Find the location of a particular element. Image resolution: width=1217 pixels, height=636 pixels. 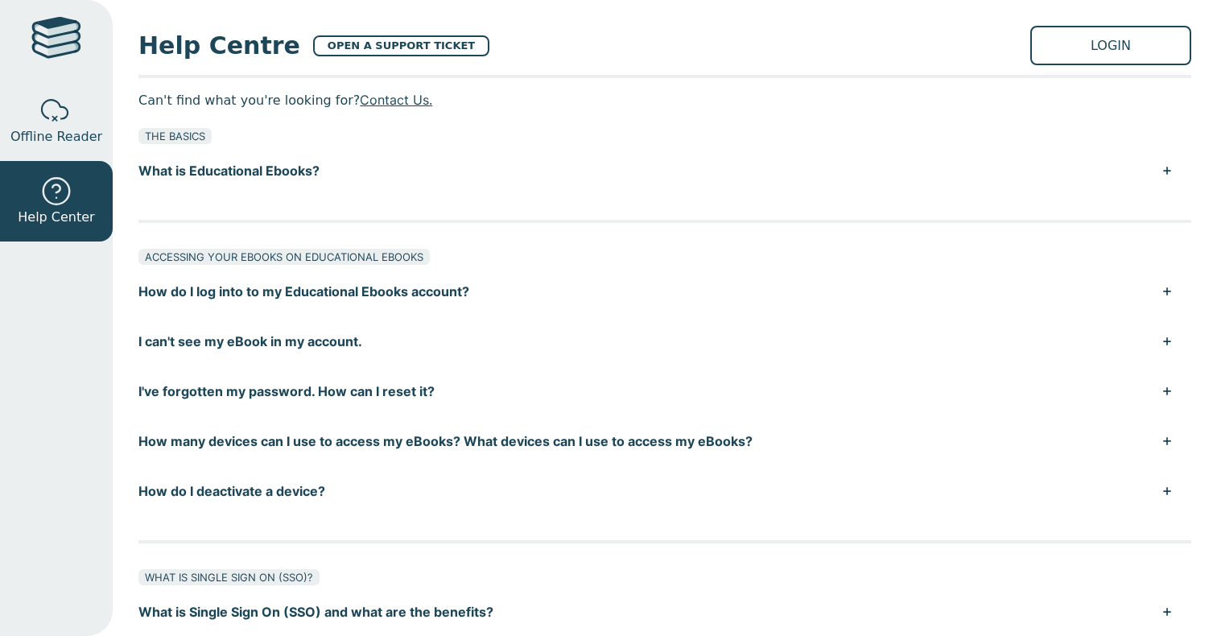

div: THE BASICS is located at coordinates (175, 136).